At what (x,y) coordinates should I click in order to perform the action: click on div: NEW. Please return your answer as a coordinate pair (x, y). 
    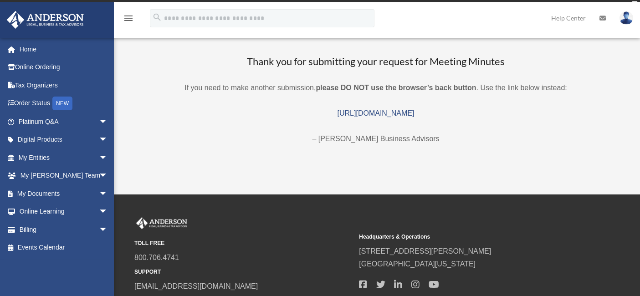
    Looking at the image, I should click on (62, 103).